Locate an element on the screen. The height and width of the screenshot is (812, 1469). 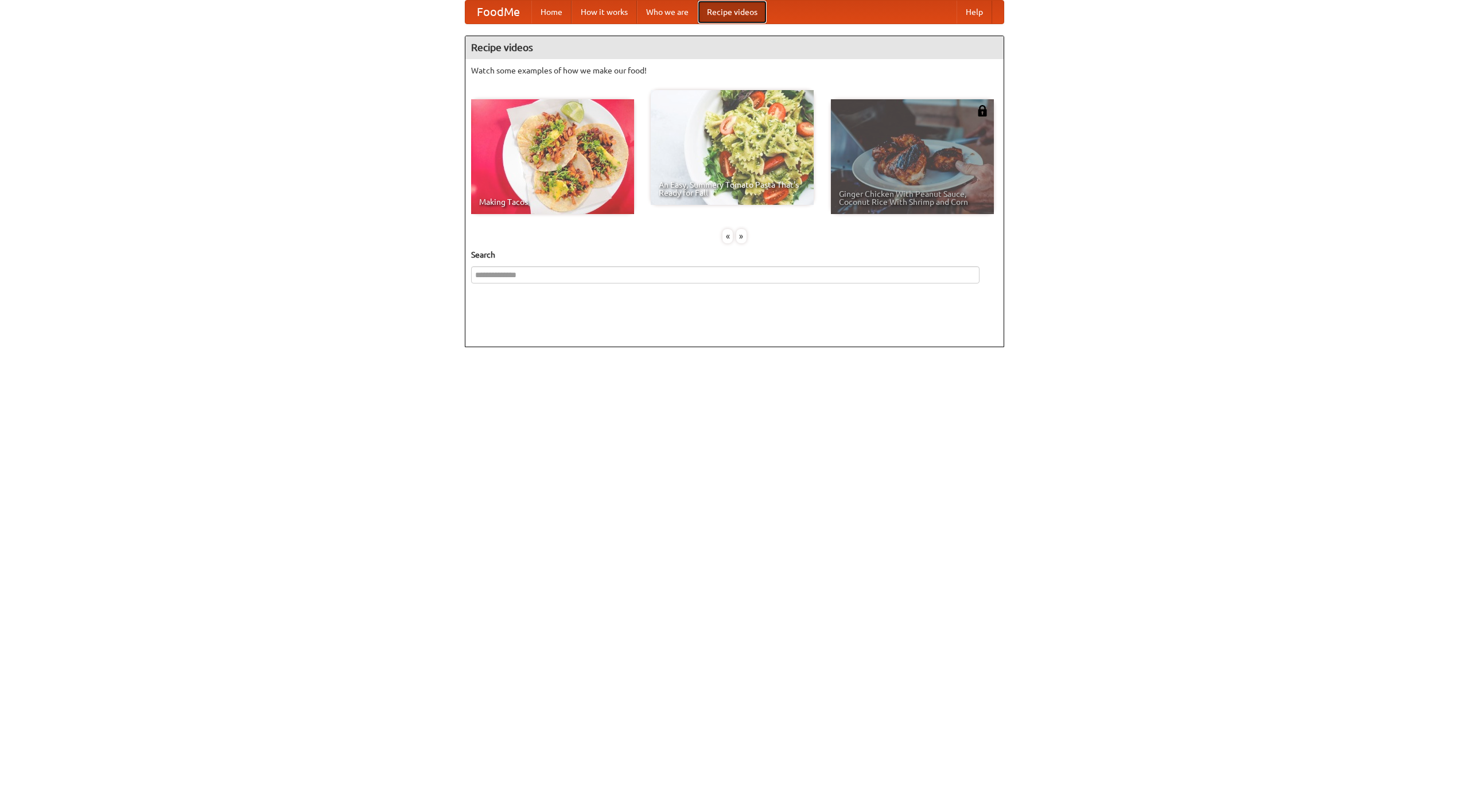
a: How it works is located at coordinates (604, 12).